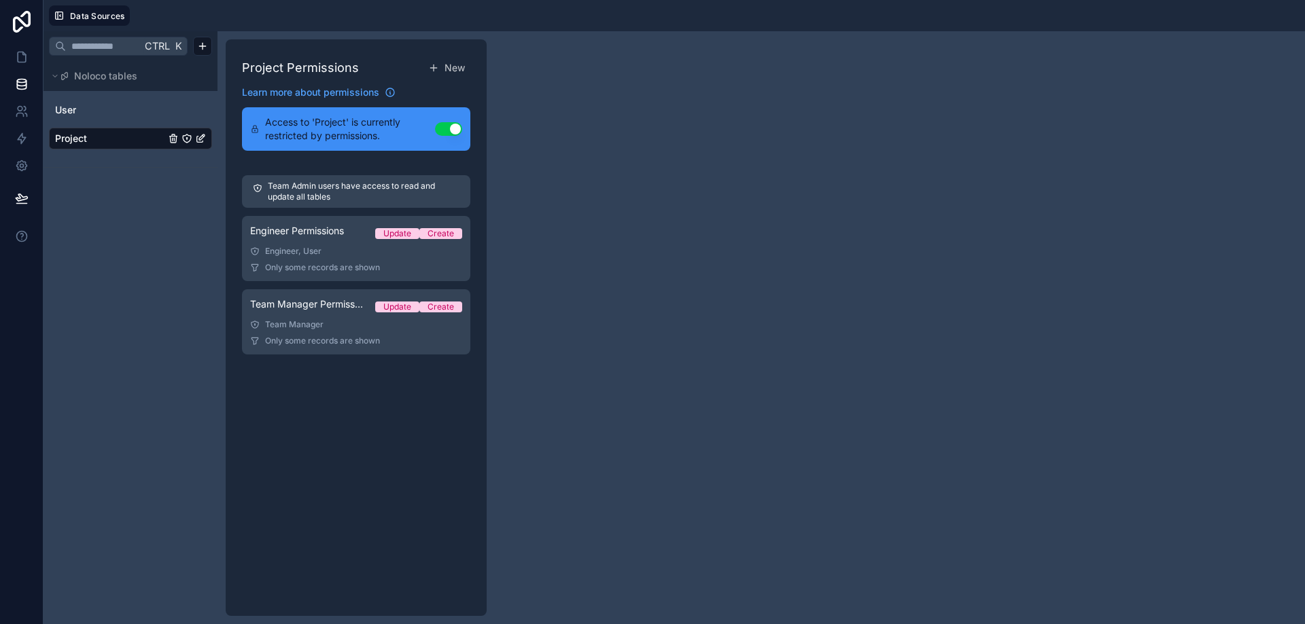 Image resolution: width=1305 pixels, height=624 pixels. I want to click on span: New, so click(455, 68).